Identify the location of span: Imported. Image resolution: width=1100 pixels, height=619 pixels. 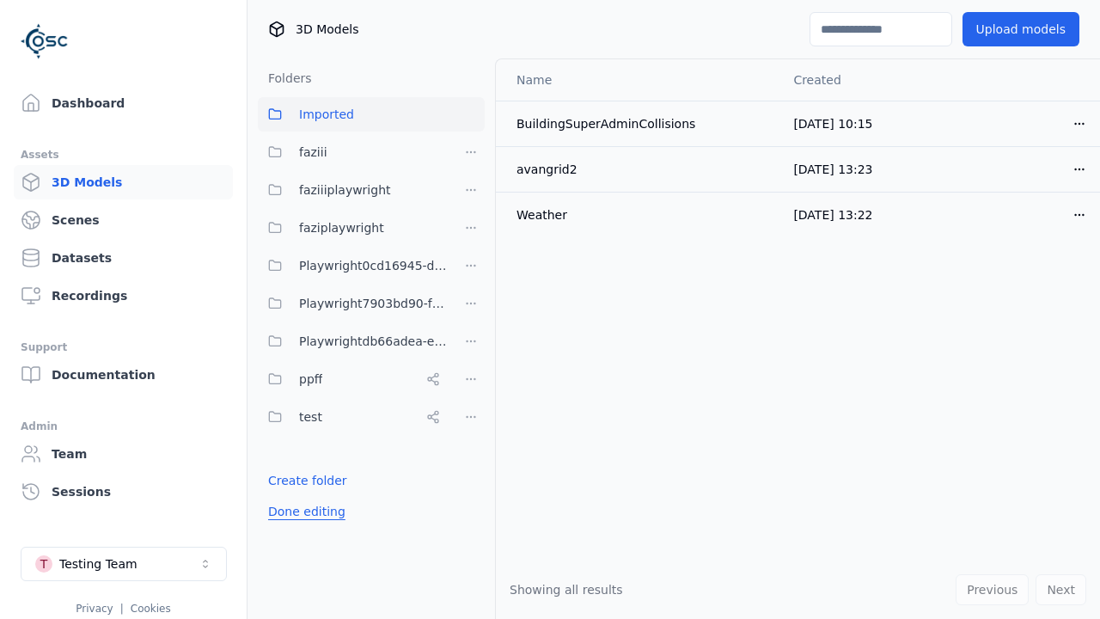
(327, 114).